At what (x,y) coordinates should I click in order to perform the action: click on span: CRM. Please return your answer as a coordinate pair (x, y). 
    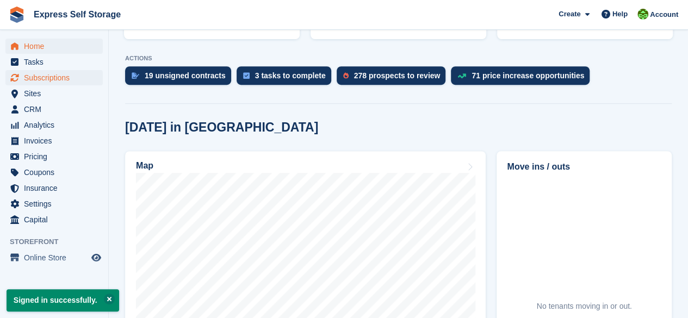
    Looking at the image, I should click on (57, 109).